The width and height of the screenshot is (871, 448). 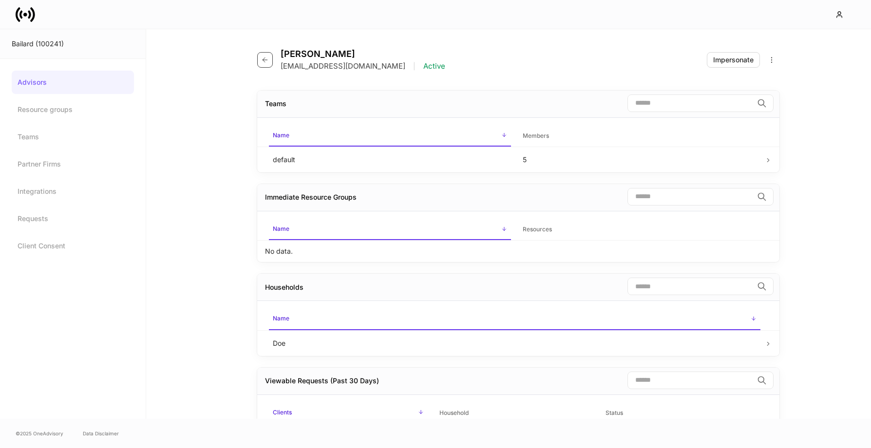 I want to click on span: © 2025 OneAdvisory, so click(x=39, y=434).